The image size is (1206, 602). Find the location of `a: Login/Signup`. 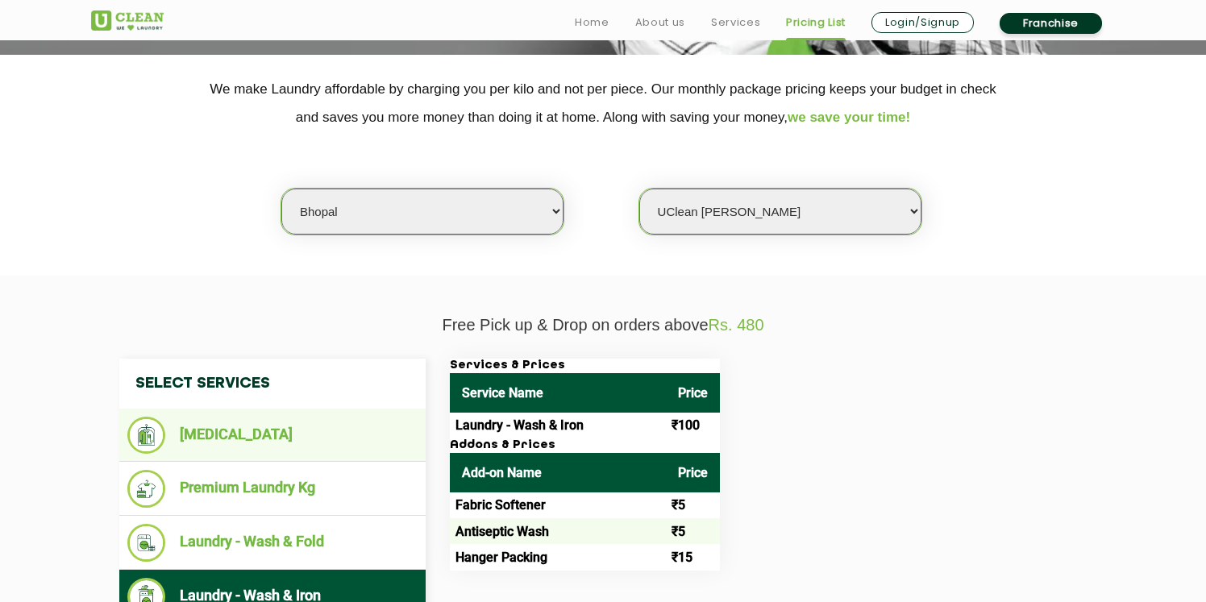

a: Login/Signup is located at coordinates (922, 23).